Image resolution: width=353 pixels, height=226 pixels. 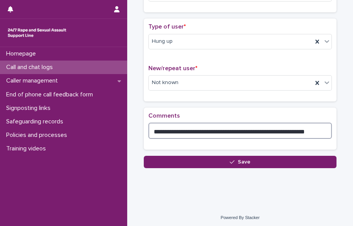 I want to click on span: Comments, so click(x=164, y=116).